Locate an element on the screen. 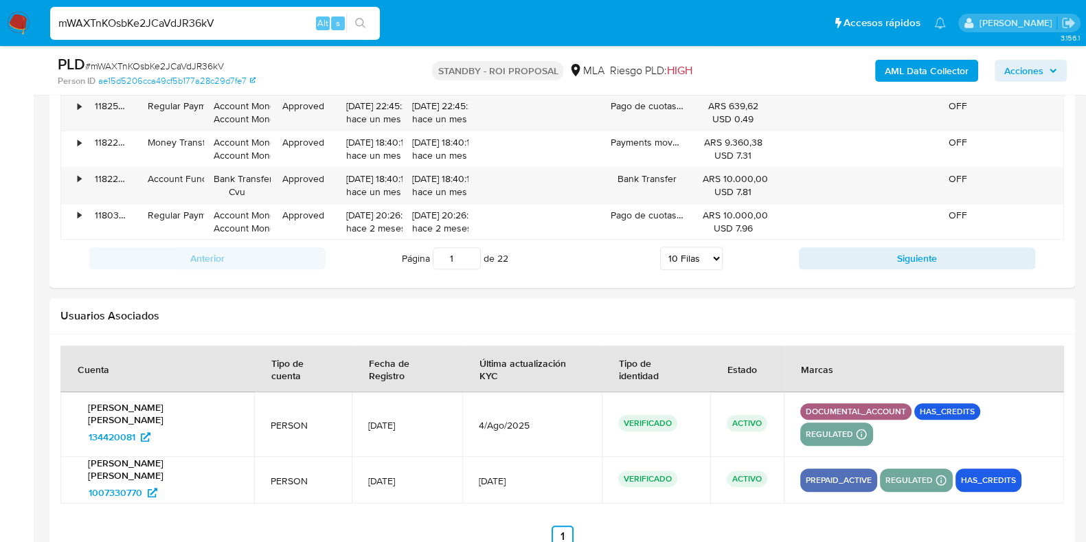 Image resolution: width=1086 pixels, height=542 pixels. a: Salir is located at coordinates (1068, 23).